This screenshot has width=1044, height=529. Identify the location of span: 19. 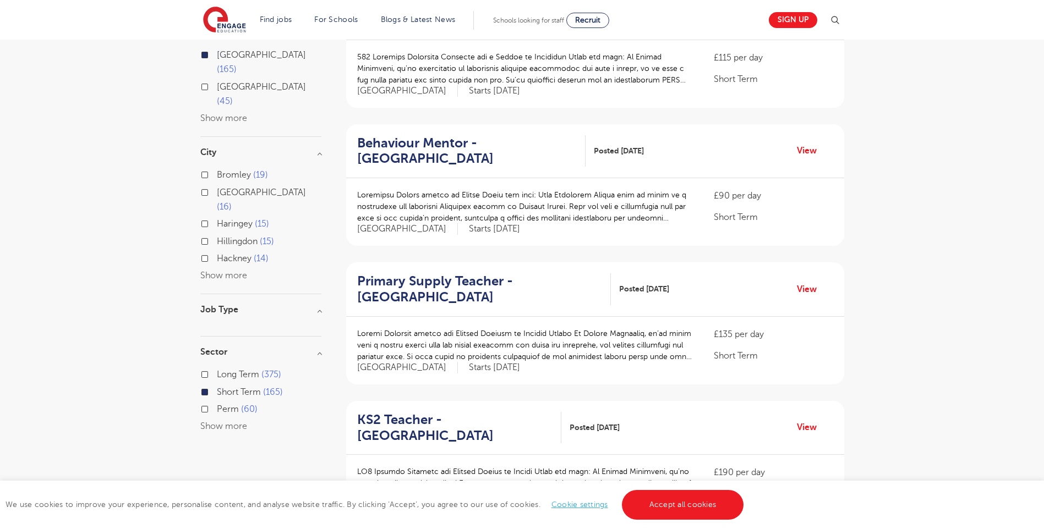
(260, 175).